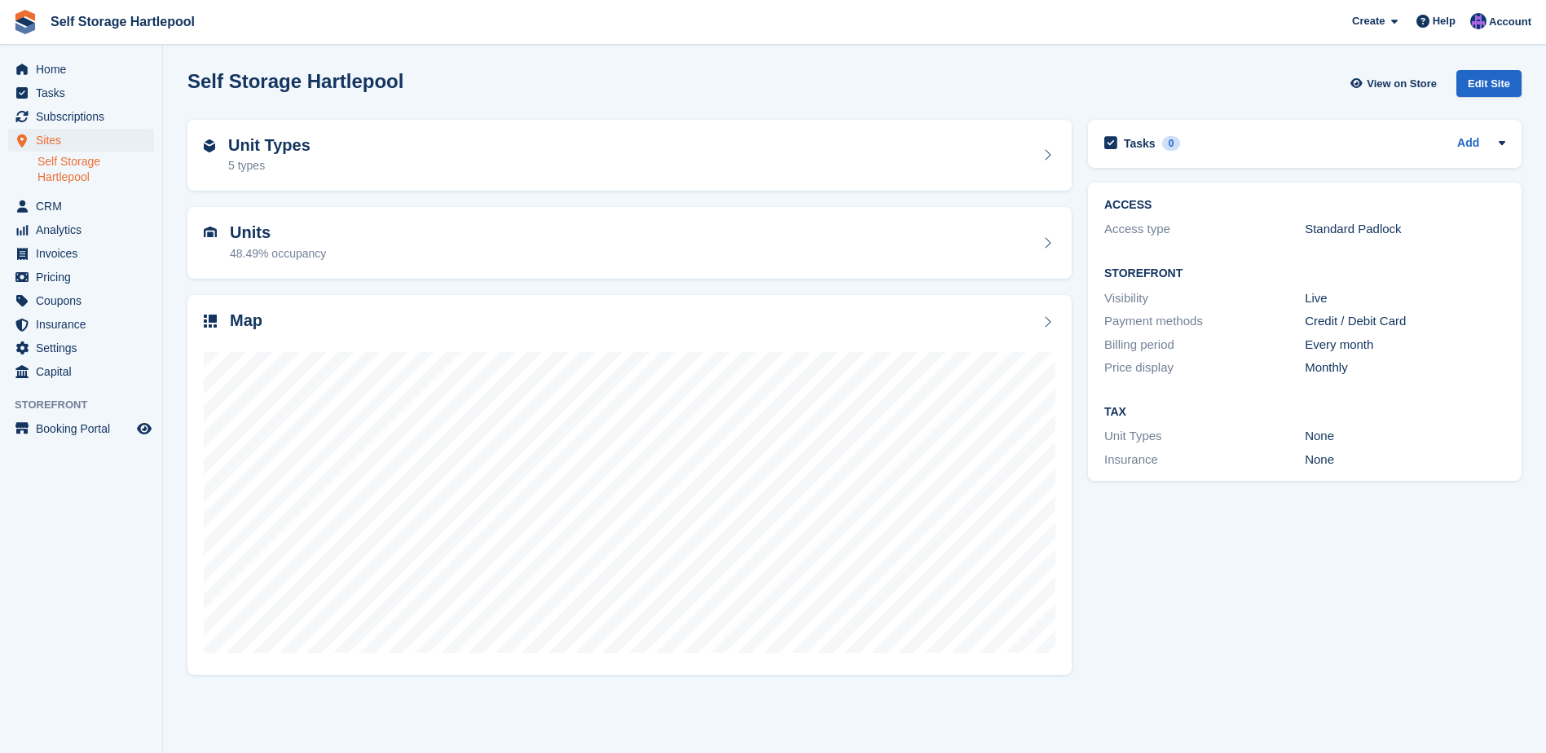  What do you see at coordinates (1369, 21) in the screenshot?
I see `span: Create` at bounding box center [1369, 21].